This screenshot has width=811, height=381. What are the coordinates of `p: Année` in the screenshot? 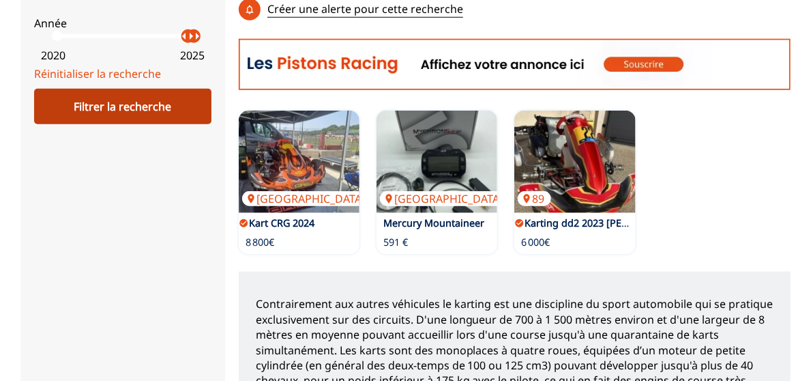 It's located at (123, 23).